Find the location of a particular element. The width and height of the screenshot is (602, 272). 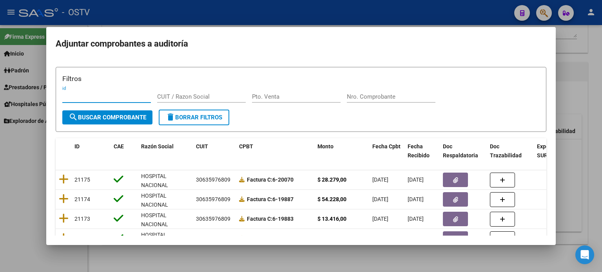

h3: Filtros is located at coordinates (301, 79).